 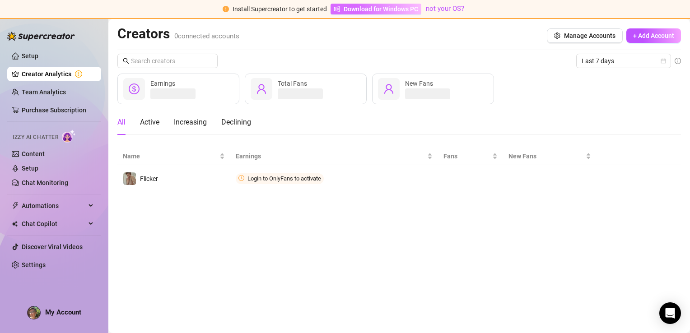 I want to click on img: logo-BBDzfeDw.svg, so click(x=41, y=36).